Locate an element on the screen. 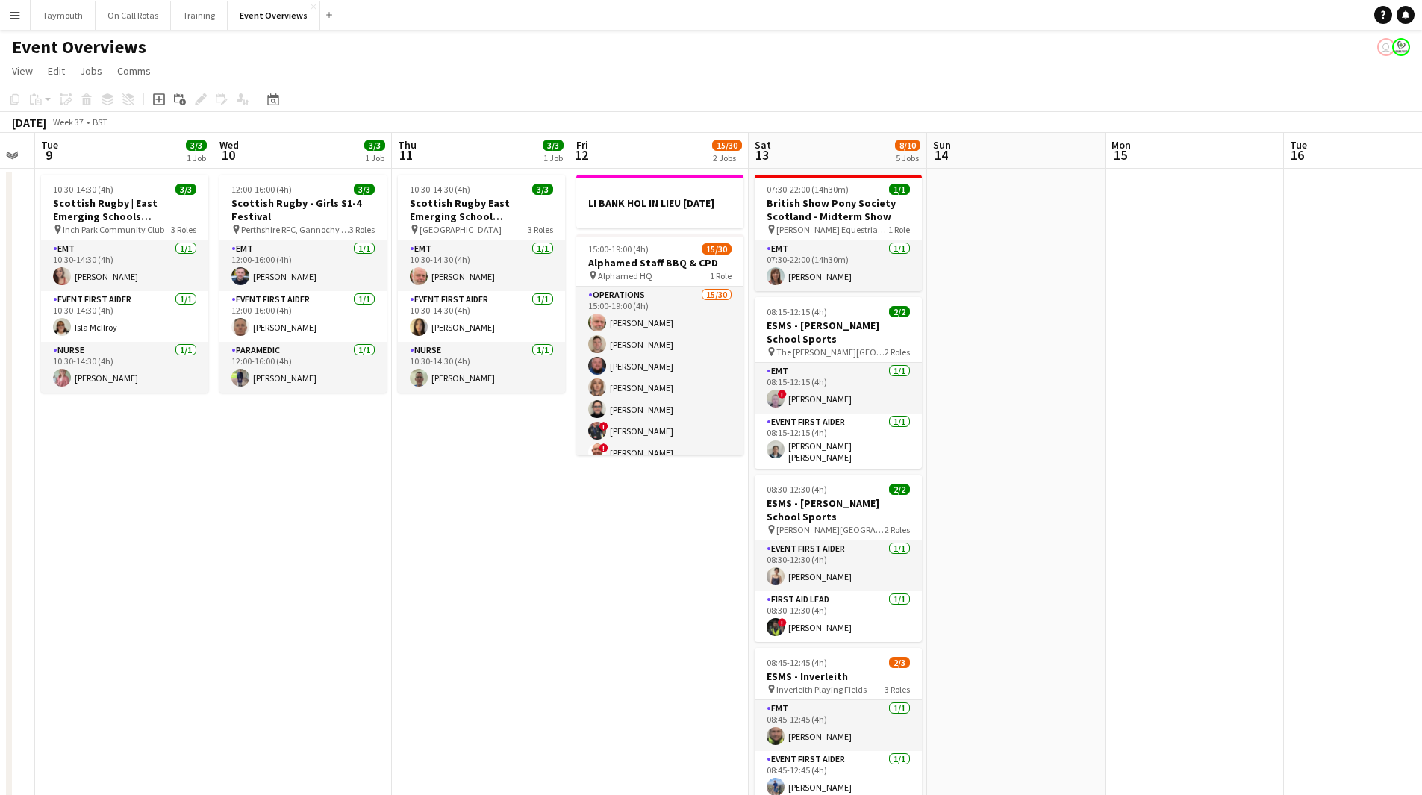  app-job-card: 12:00-16:00 (4h)3/3Scottish Rugby - Girls S1-4 Festival Perthshire RFC, Gannochy Sports Pavilion3... is located at coordinates (303, 284).